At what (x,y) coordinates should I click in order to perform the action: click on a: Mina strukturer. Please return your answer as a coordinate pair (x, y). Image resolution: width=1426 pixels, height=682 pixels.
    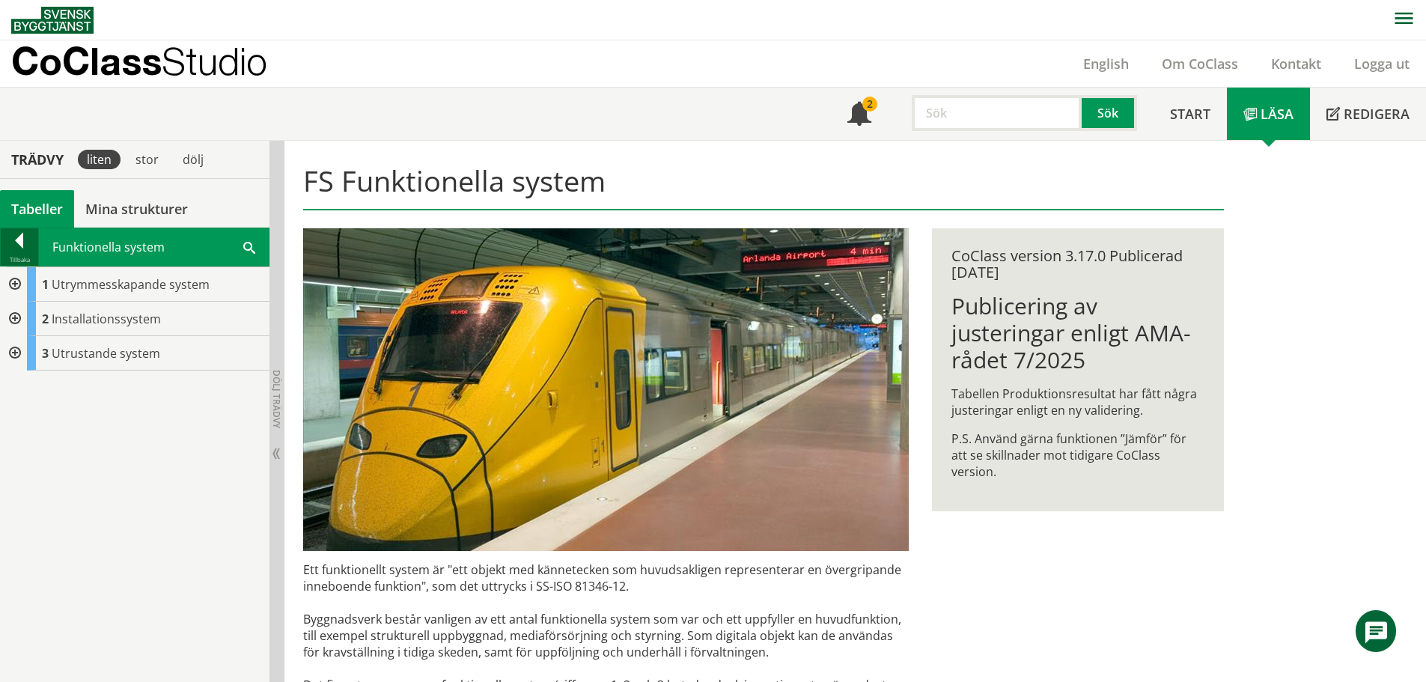
    Looking at the image, I should click on (136, 209).